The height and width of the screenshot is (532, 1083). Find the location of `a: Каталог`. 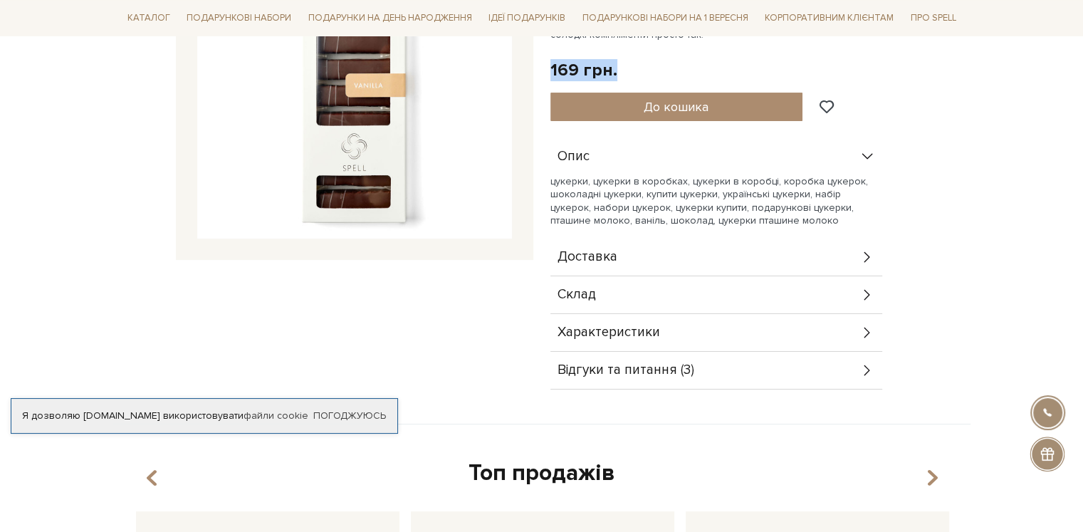

a: Каталог is located at coordinates (149, 18).